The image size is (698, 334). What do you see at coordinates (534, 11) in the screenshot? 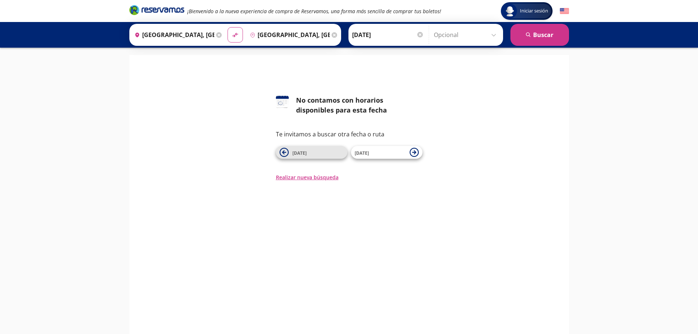
I see `span: Iniciar sesión` at bounding box center [534, 11].